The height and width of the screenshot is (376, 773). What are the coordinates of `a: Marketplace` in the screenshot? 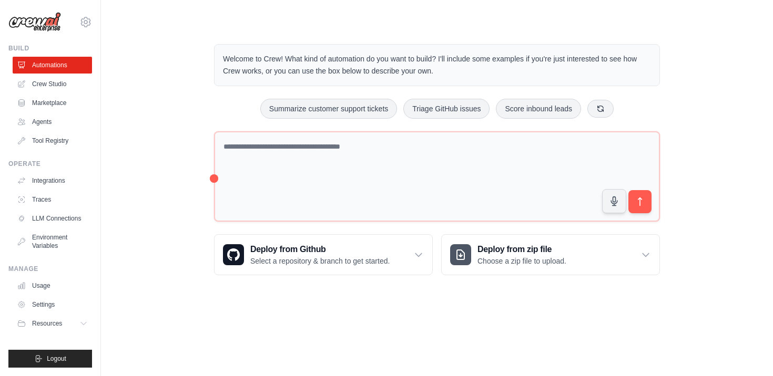 It's located at (52, 103).